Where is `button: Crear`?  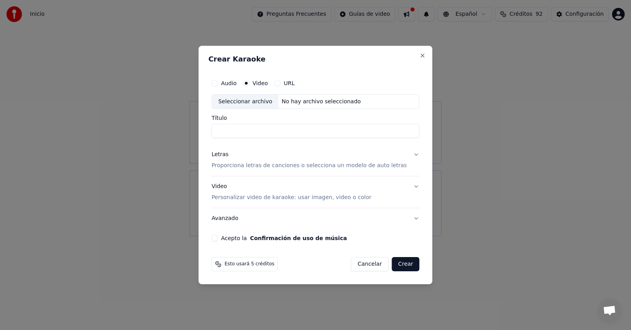
button: Crear is located at coordinates (405, 264).